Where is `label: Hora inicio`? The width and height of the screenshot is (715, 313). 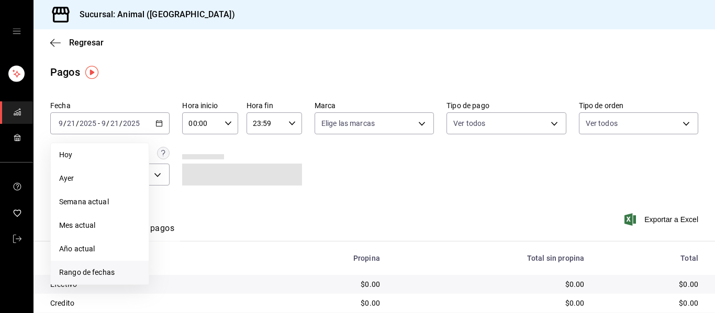 label: Hora inicio is located at coordinates (210, 106).